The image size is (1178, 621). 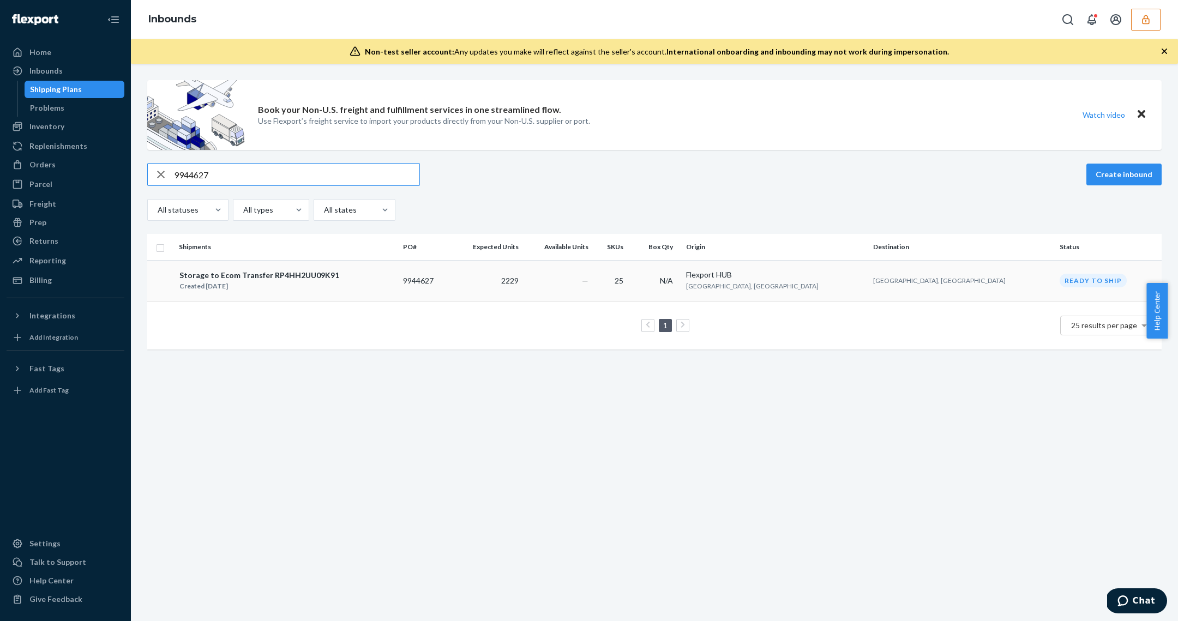 What do you see at coordinates (775, 275) in the screenshot?
I see `div: Flexport HUB` at bounding box center [775, 275].